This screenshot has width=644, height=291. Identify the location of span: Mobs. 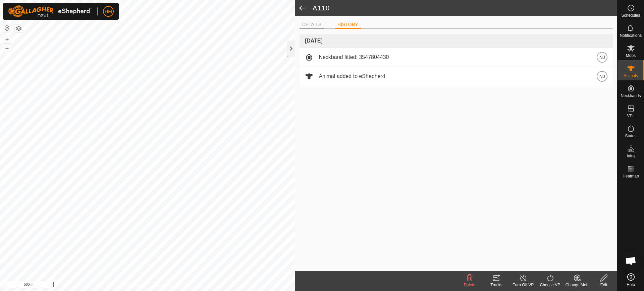
(631, 56).